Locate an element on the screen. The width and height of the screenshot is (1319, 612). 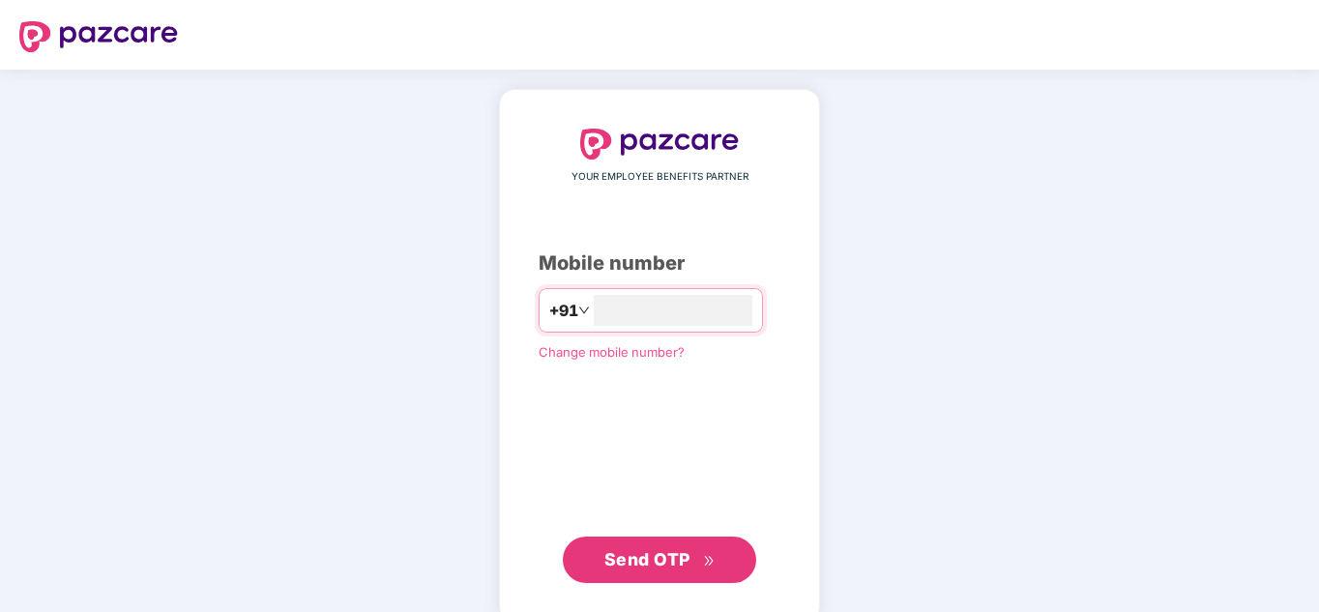
div: Mobile number is located at coordinates (660, 263).